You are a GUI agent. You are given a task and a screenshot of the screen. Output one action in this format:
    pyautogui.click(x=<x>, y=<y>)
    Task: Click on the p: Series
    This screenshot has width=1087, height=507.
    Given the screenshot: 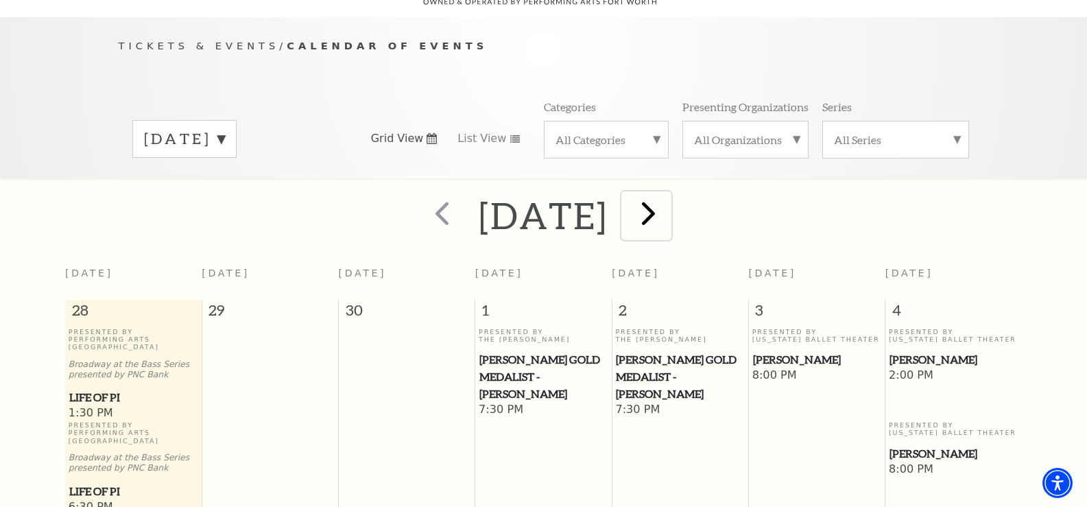 What is the action you would take?
    pyautogui.click(x=837, y=106)
    